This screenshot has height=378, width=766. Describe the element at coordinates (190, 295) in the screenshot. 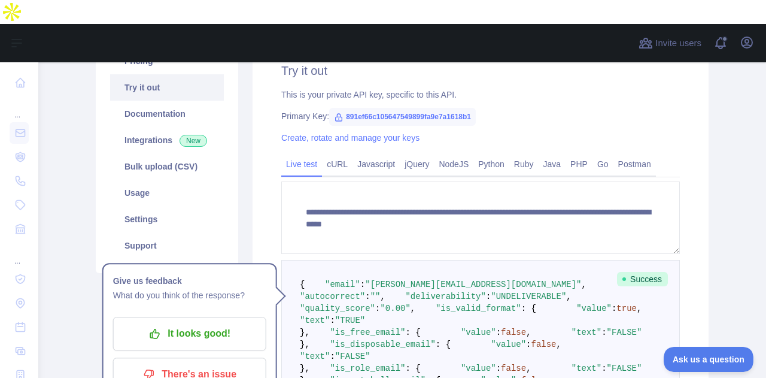

I see `p: What do you think of the response?` at that location.